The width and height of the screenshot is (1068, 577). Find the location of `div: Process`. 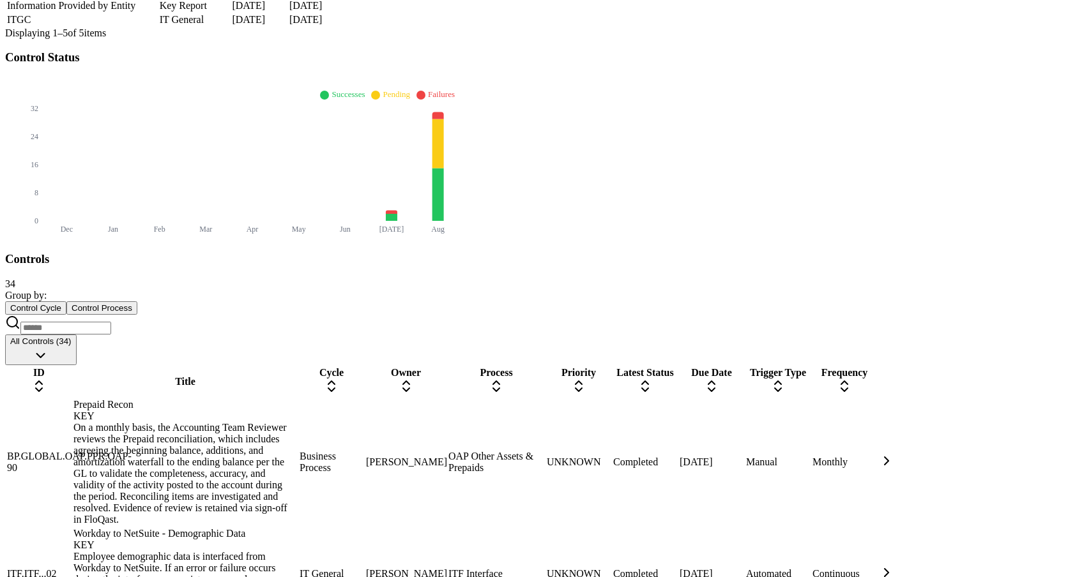

div: Process is located at coordinates (496, 382).